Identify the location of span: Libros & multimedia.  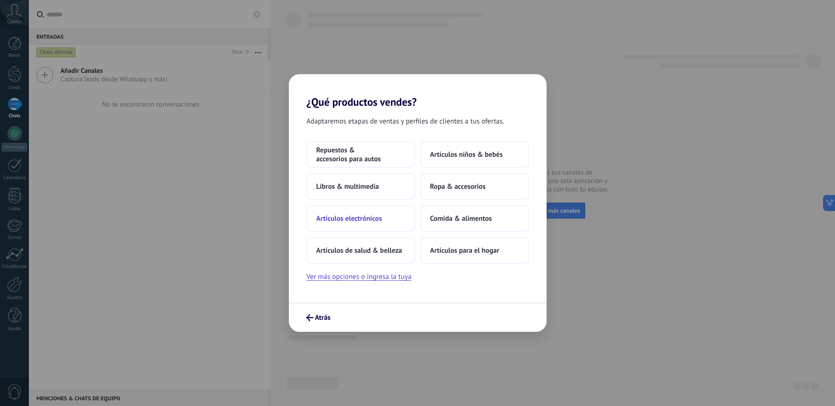
(347, 187).